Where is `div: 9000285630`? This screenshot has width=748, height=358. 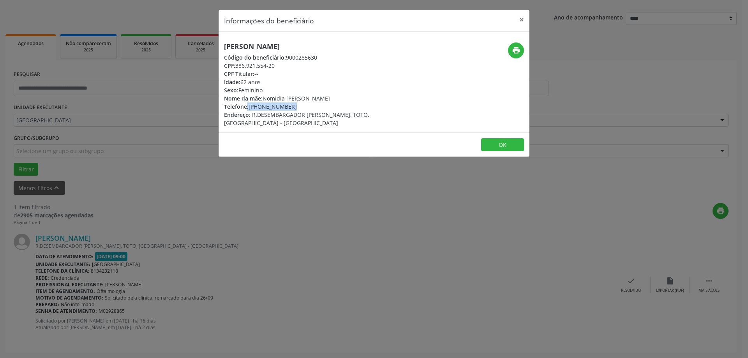
div: 9000285630 is located at coordinates (322, 57).